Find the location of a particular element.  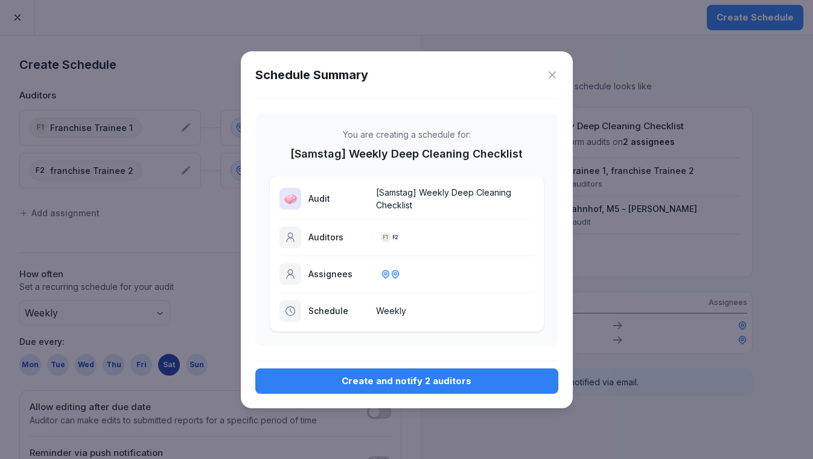

div: Create and notify 2 auditors is located at coordinates (407, 381).